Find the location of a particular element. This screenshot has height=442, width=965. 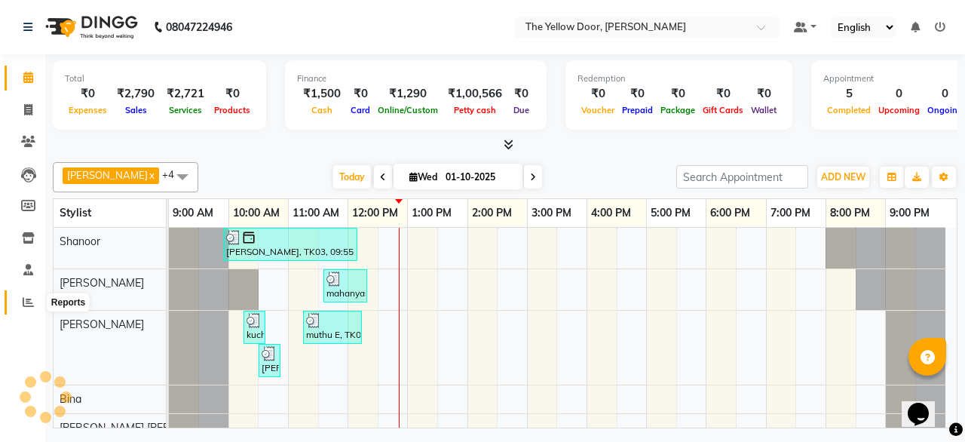

span: ADD NEW is located at coordinates (843, 176).